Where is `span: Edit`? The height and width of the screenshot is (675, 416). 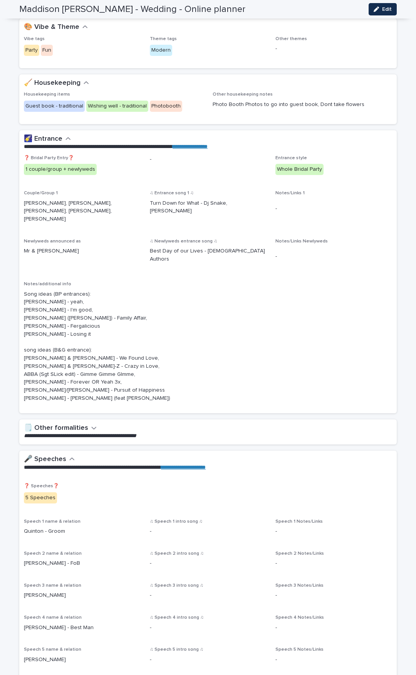 span: Edit is located at coordinates (387, 9).